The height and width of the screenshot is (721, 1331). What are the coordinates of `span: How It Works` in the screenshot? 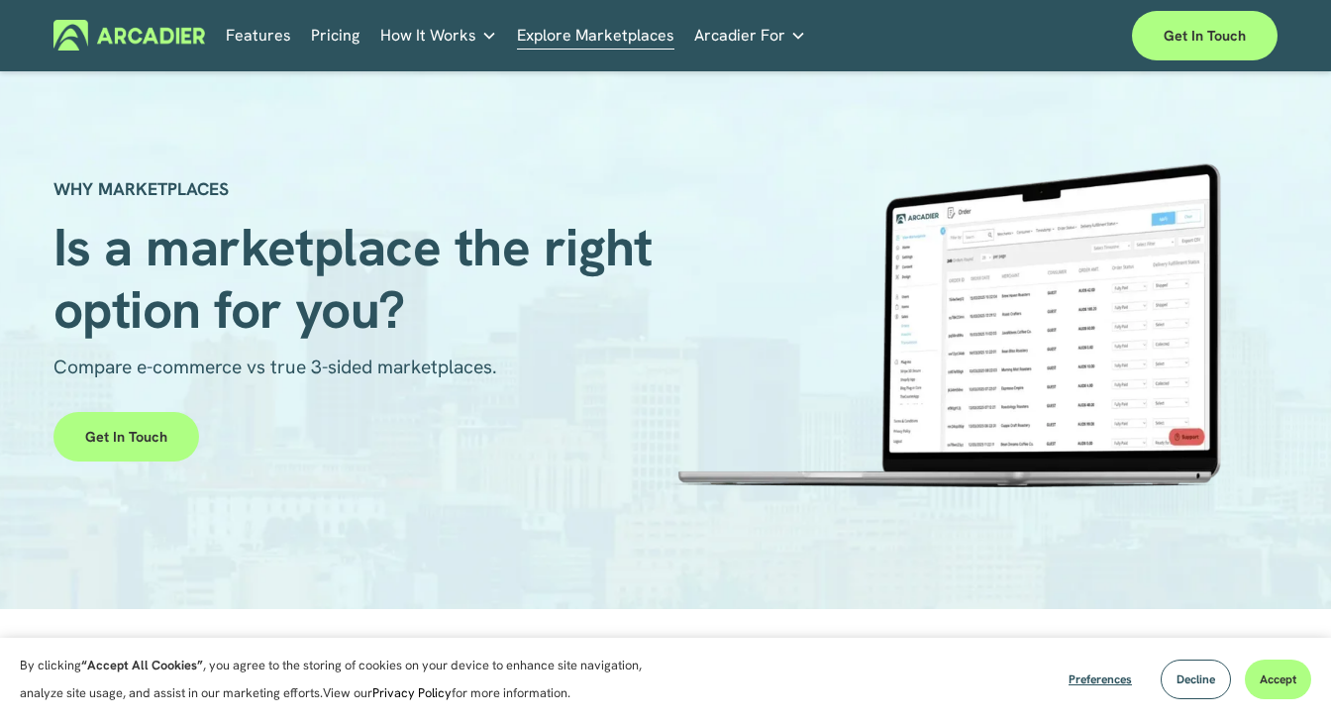 It's located at (428, 36).